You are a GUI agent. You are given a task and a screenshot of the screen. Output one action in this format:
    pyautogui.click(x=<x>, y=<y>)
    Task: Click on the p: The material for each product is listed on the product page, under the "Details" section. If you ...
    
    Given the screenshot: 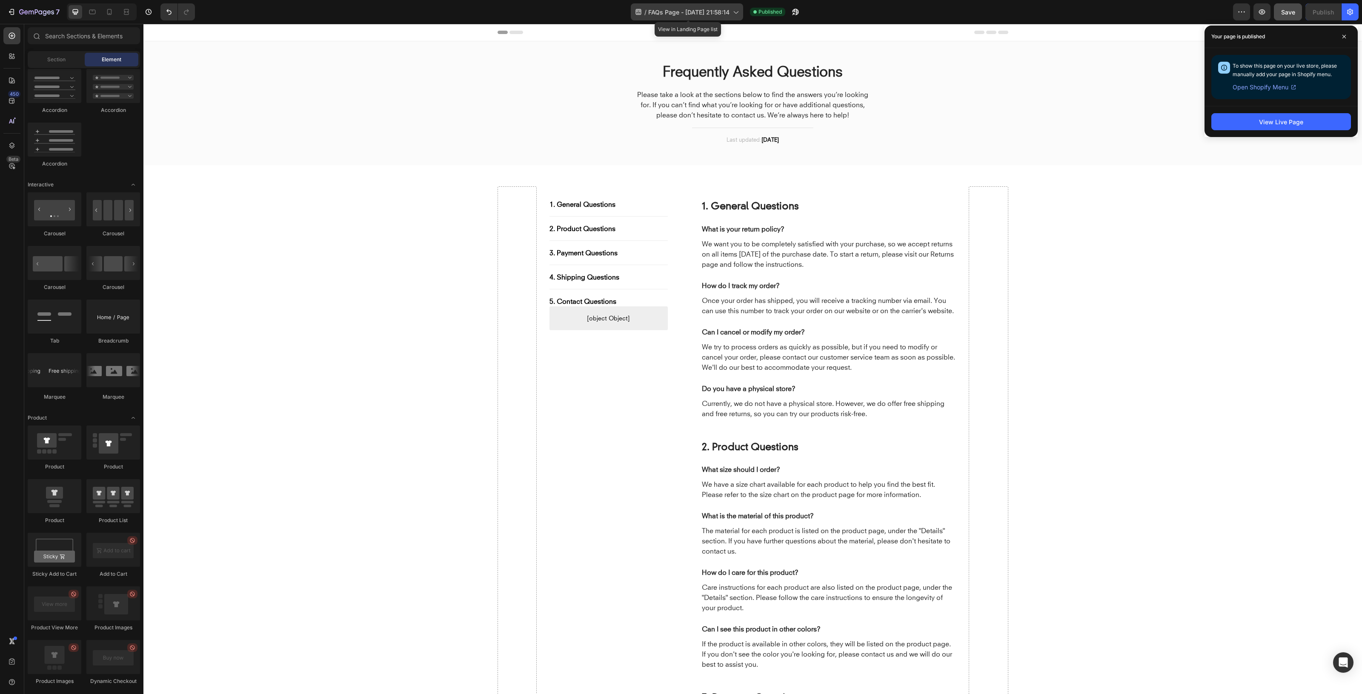 What is the action you would take?
    pyautogui.click(x=685, y=517)
    